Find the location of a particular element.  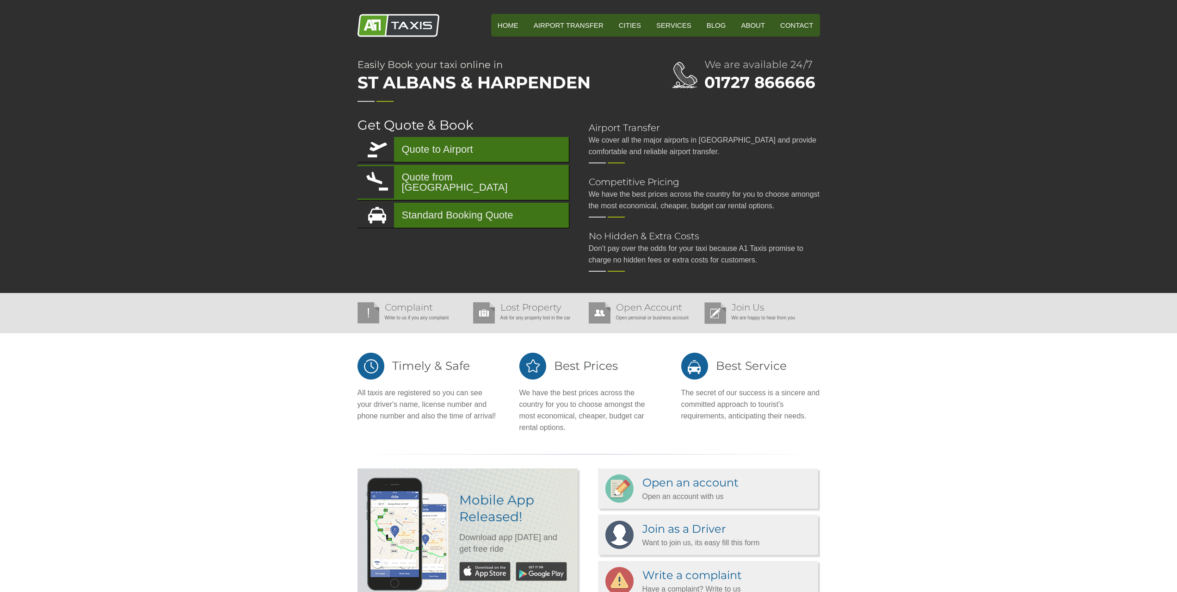

h2: Best Service is located at coordinates (751, 365).